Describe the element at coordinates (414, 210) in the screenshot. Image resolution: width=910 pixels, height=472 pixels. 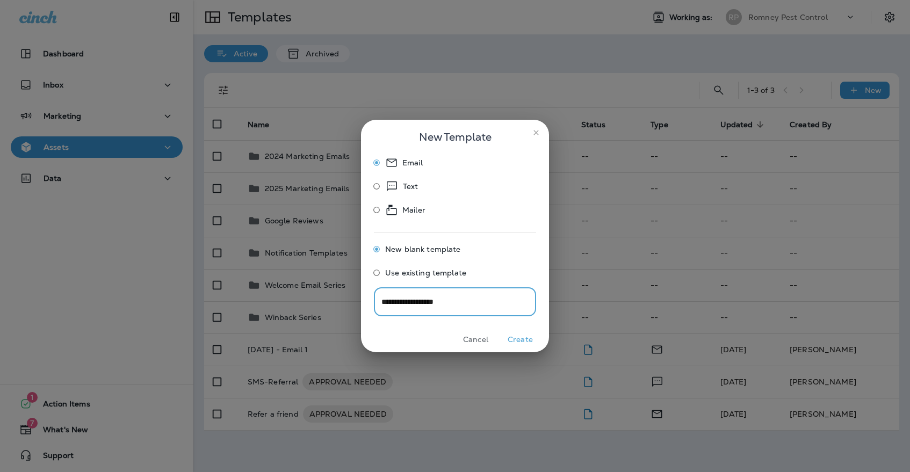
I see `p: Mailer` at that location.